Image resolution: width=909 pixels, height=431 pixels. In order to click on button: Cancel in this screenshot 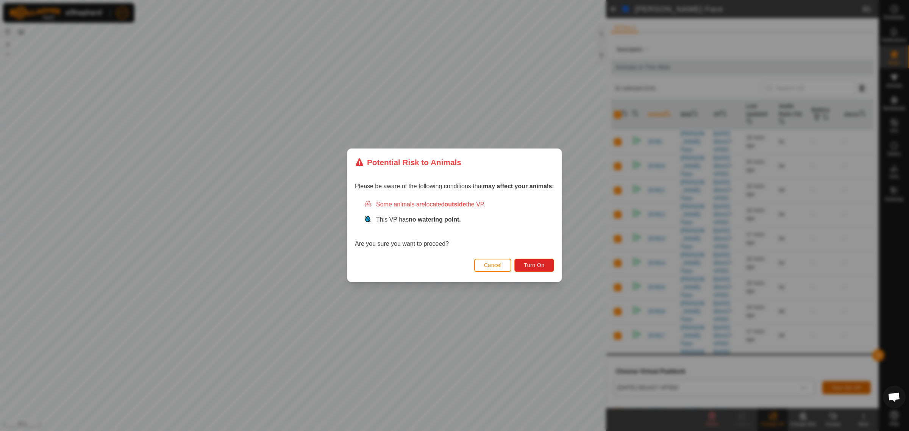, I will do `click(493, 265)`.